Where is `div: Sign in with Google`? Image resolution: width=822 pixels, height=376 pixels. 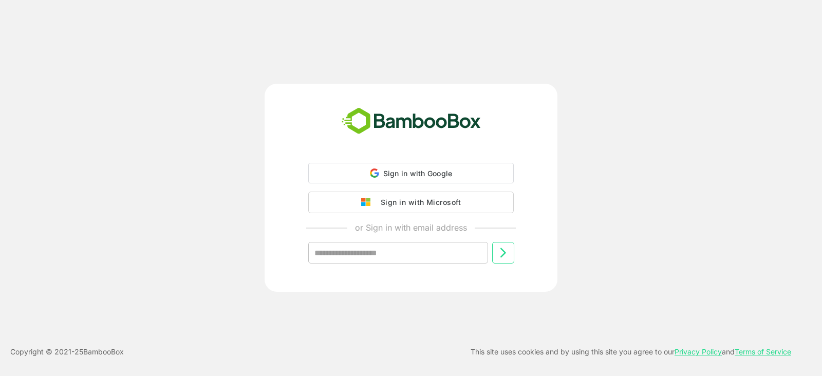
div: Sign in with Google is located at coordinates (411, 173).